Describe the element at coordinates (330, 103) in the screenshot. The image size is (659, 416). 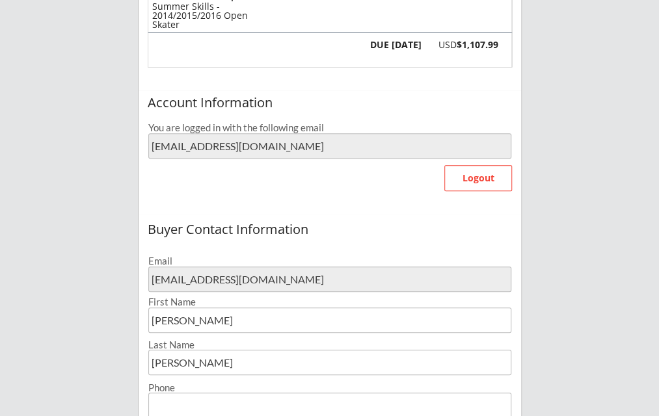
I see `div: Account Information` at that location.